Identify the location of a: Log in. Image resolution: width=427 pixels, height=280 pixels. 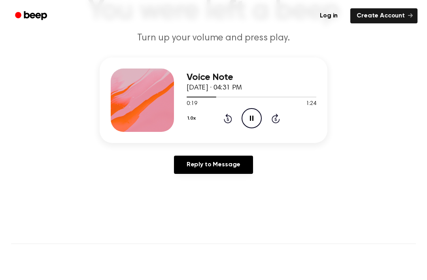
(329, 16).